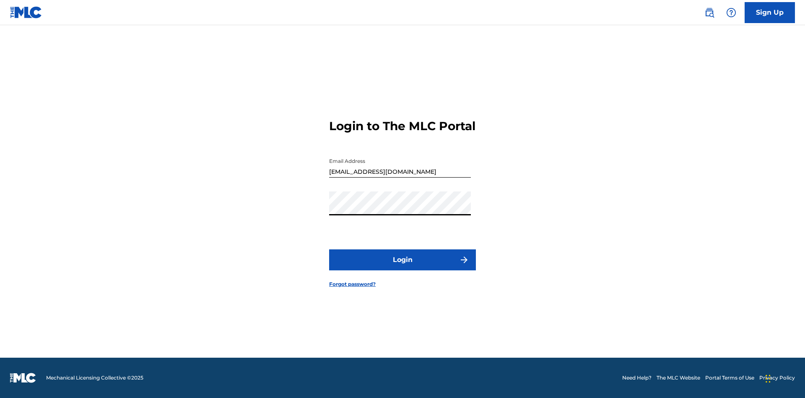  I want to click on span: Mechanical Licensing Collective © 2025, so click(95, 377).